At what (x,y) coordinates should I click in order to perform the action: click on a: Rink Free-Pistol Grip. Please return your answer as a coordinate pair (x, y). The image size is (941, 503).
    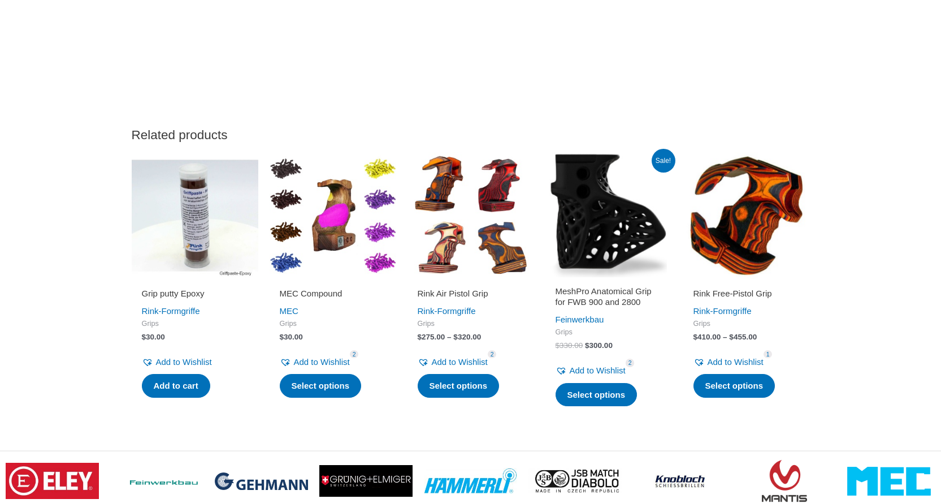
    Looking at the image, I should click on (747, 295).